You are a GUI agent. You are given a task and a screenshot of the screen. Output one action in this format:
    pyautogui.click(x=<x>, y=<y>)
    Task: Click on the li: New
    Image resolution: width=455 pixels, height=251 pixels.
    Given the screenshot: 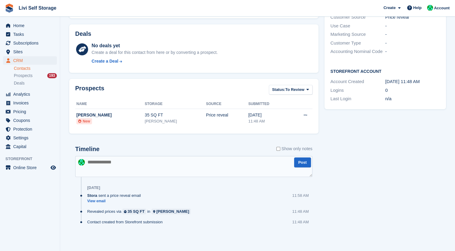 What is the action you would take?
    pyautogui.click(x=84, y=121)
    